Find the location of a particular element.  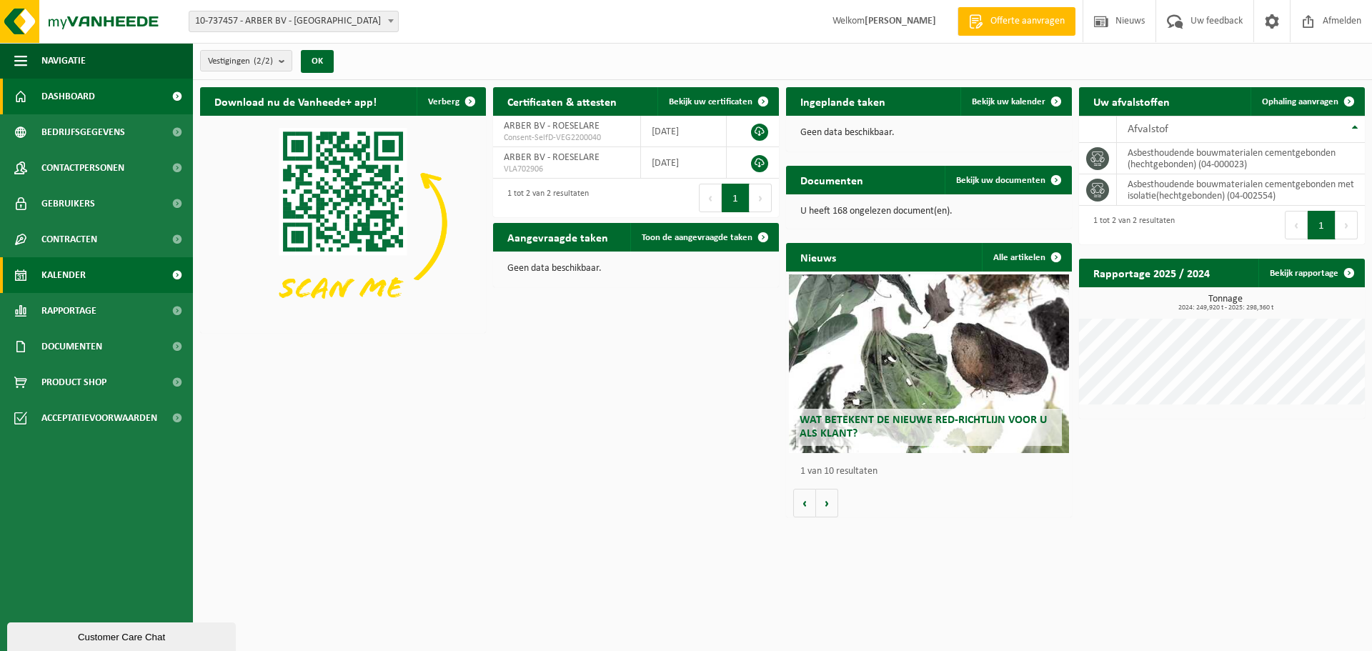

span: Dashboard is located at coordinates (68, 96).